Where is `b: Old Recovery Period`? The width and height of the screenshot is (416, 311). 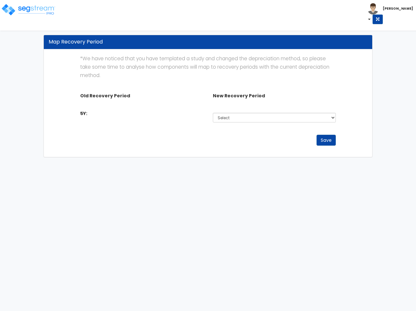 b: Old Recovery Period is located at coordinates (105, 96).